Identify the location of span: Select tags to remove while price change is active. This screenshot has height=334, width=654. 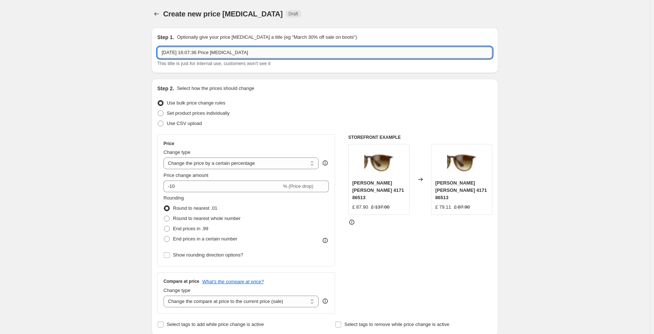
(397, 324).